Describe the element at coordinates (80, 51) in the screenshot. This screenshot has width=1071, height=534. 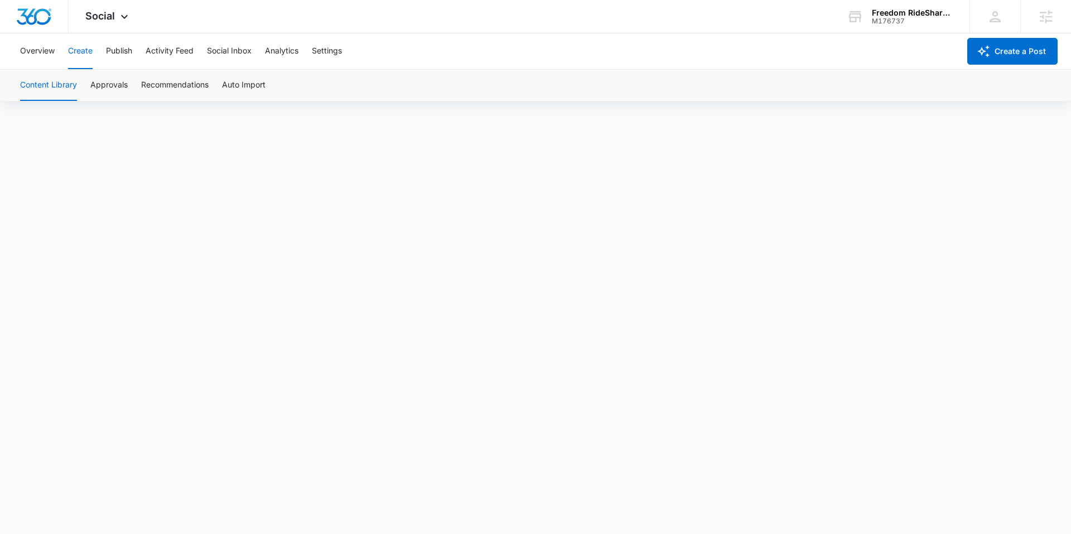
I see `button: Create` at that location.